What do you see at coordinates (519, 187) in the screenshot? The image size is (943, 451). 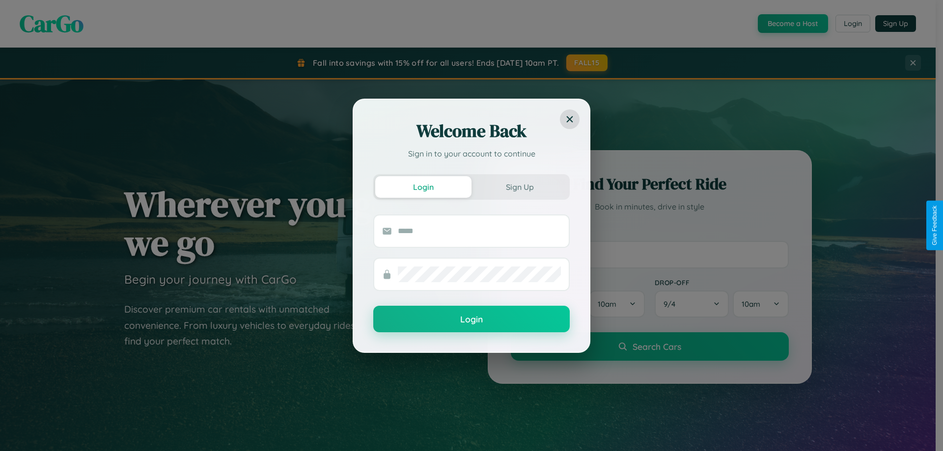 I see `button: Sign Up` at bounding box center [519, 187].